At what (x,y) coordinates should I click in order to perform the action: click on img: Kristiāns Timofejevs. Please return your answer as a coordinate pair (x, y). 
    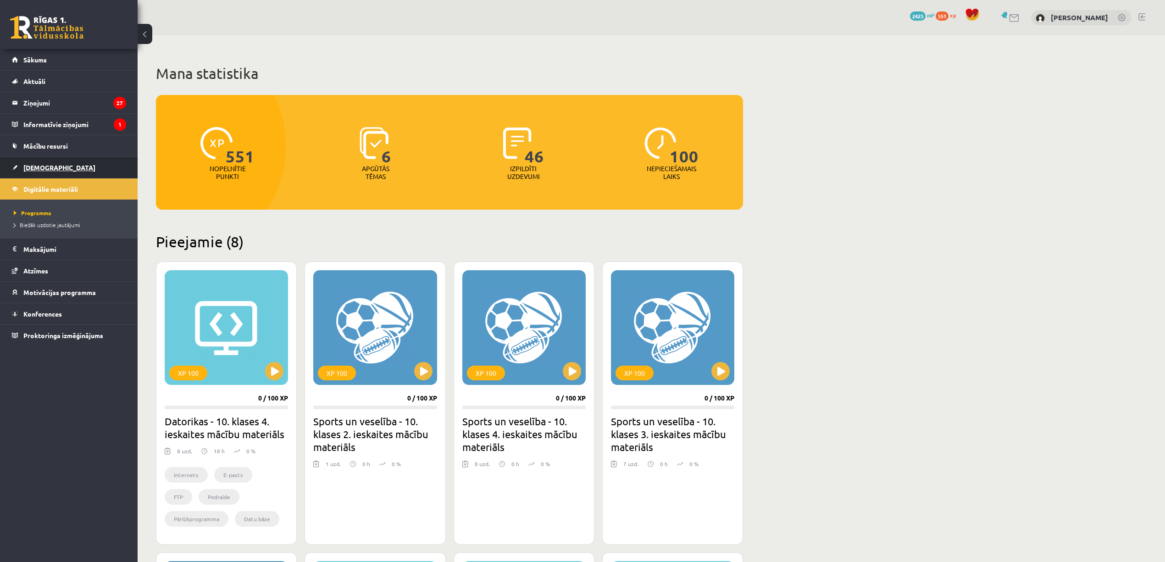
    Looking at the image, I should click on (1040, 18).